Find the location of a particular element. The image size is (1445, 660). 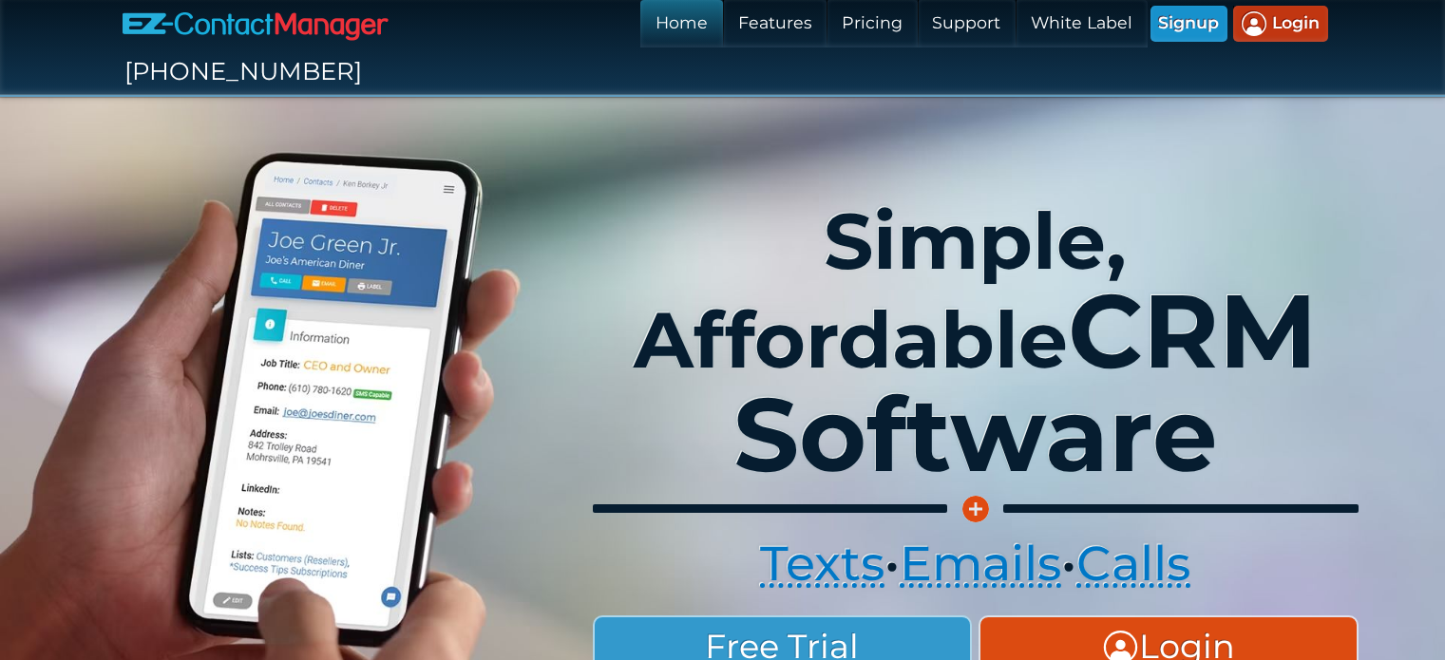

big: CRM Software is located at coordinates (1025, 384).